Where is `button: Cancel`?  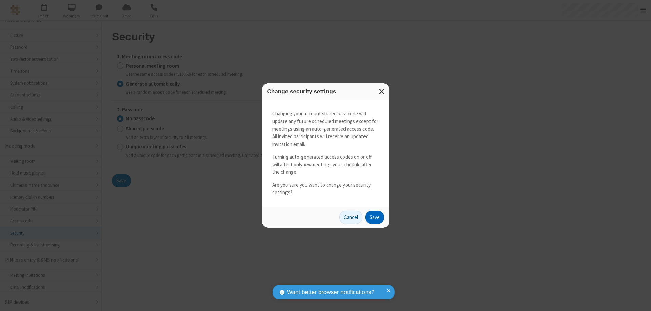
button: Cancel is located at coordinates (351, 217).